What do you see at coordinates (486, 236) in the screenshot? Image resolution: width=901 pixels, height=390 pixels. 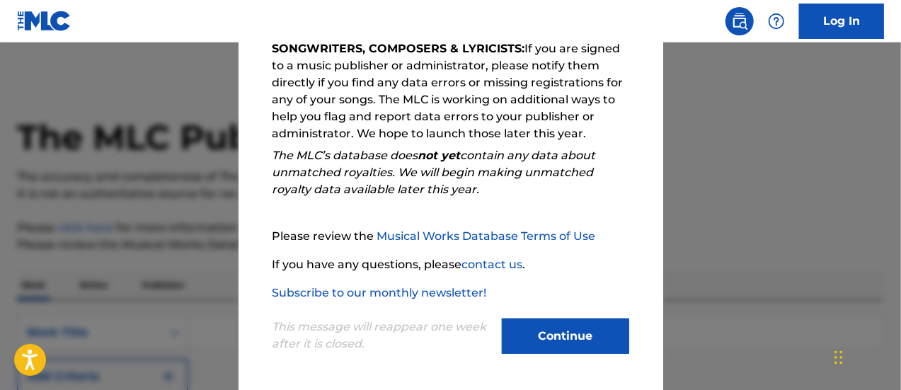 I see `a: Musical Works Database Terms of Use` at bounding box center [486, 236].